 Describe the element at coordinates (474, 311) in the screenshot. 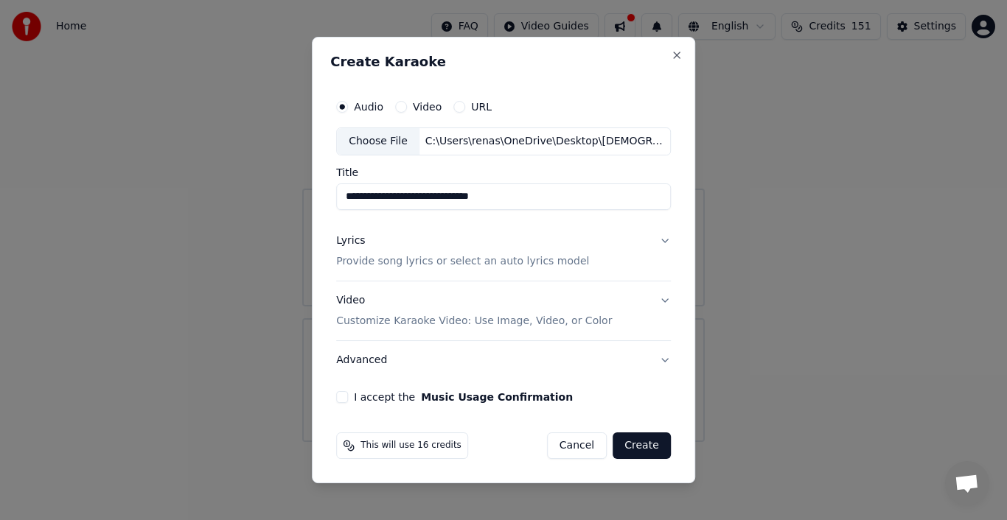

I see `div: Video` at that location.